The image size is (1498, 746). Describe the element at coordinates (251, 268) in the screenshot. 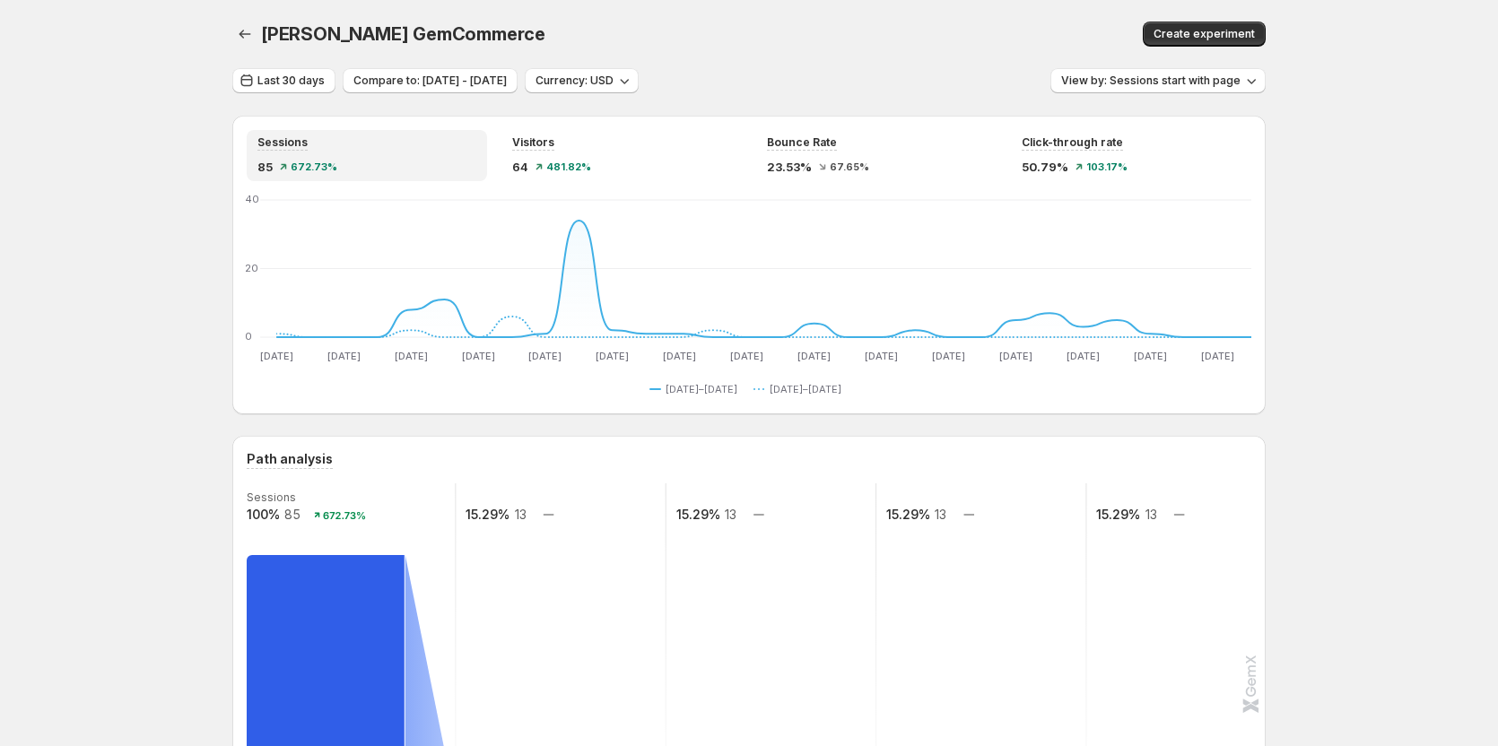

I see `text: 20` at that location.